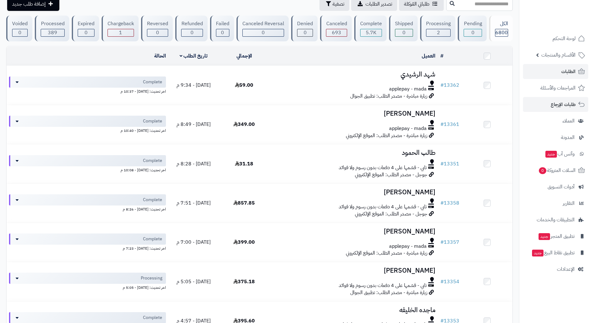  What do you see at coordinates (338, 4) in the screenshot?
I see `span: تصفية` at bounding box center [338, 4].